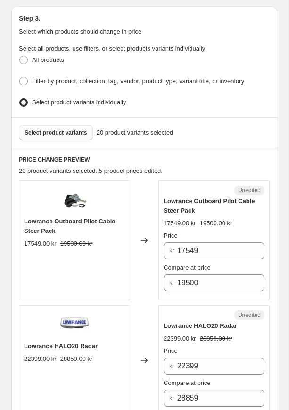  Describe the element at coordinates (138, 81) in the screenshot. I see `span: Filter by product, collection, tag, vendor, product type, variant title, or inventory` at that location.